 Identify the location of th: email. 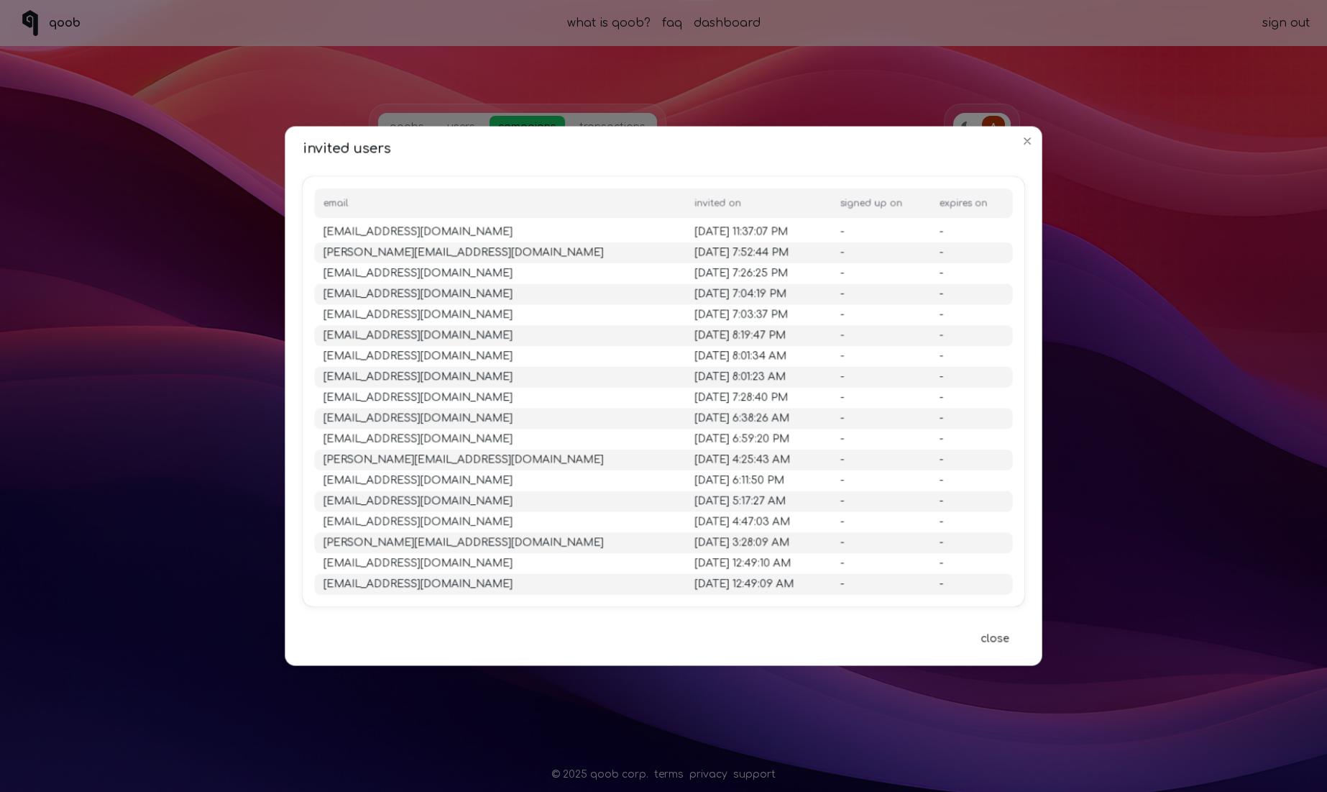
(500, 203).